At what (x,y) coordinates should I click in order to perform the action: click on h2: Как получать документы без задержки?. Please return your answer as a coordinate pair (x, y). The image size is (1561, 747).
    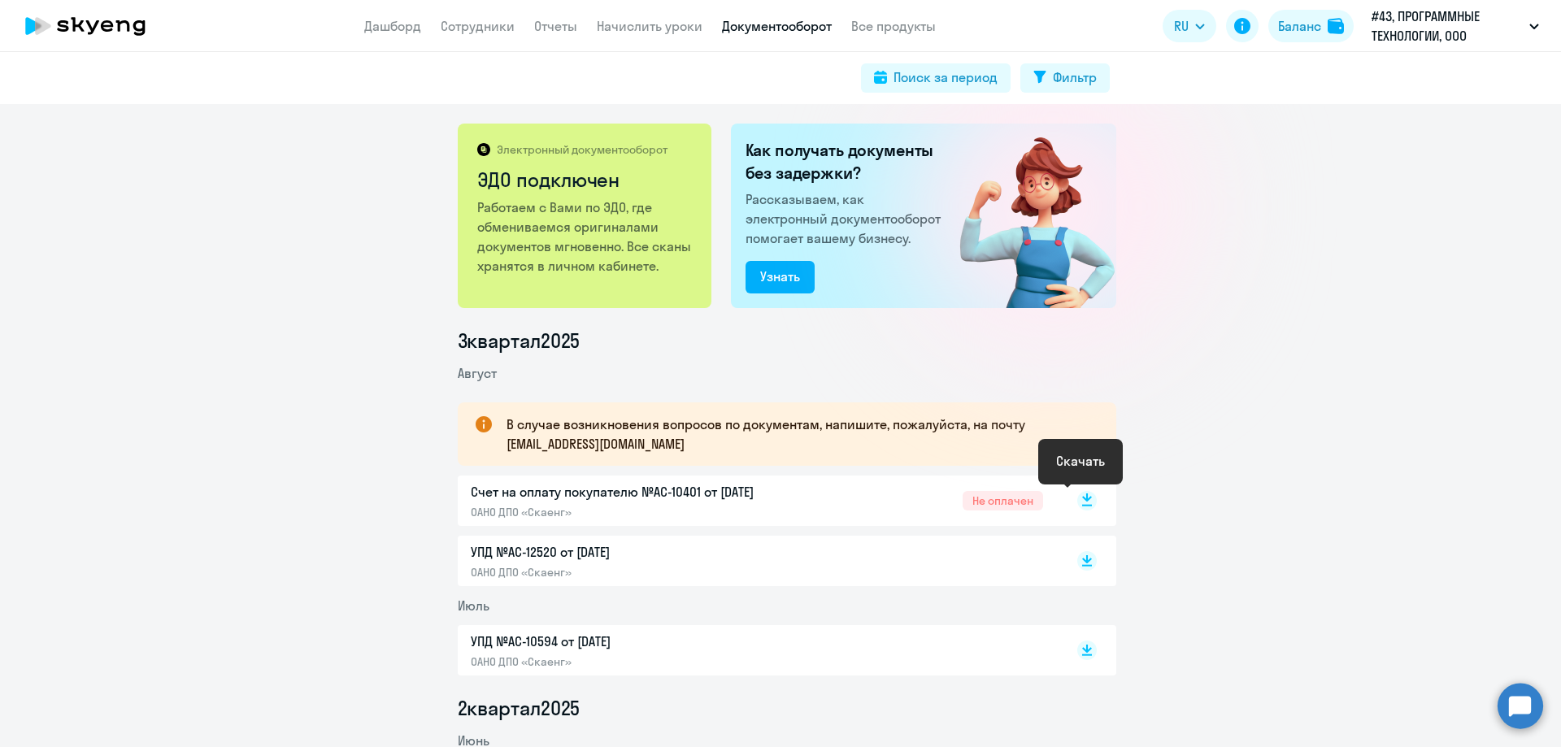
    Looking at the image, I should click on (847, 162).